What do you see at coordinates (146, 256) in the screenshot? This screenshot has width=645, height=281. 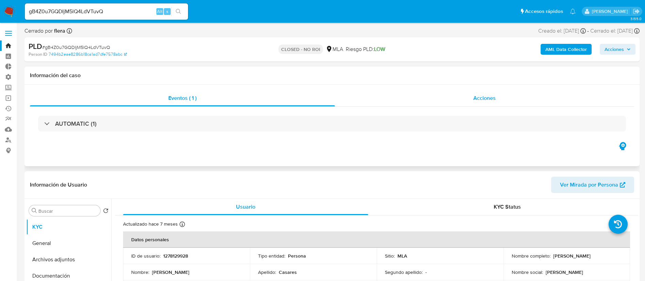 I see `p: ID de usuario :` at bounding box center [146, 256].